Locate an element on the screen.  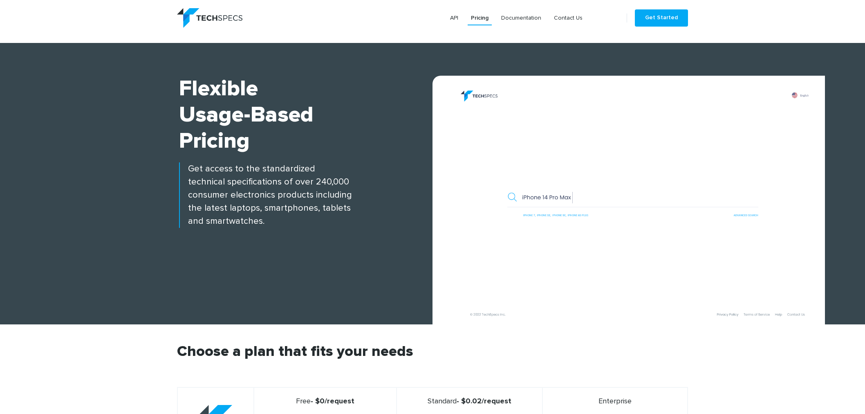
h2: Choose a plan that fits your needs is located at coordinates (433, 366).